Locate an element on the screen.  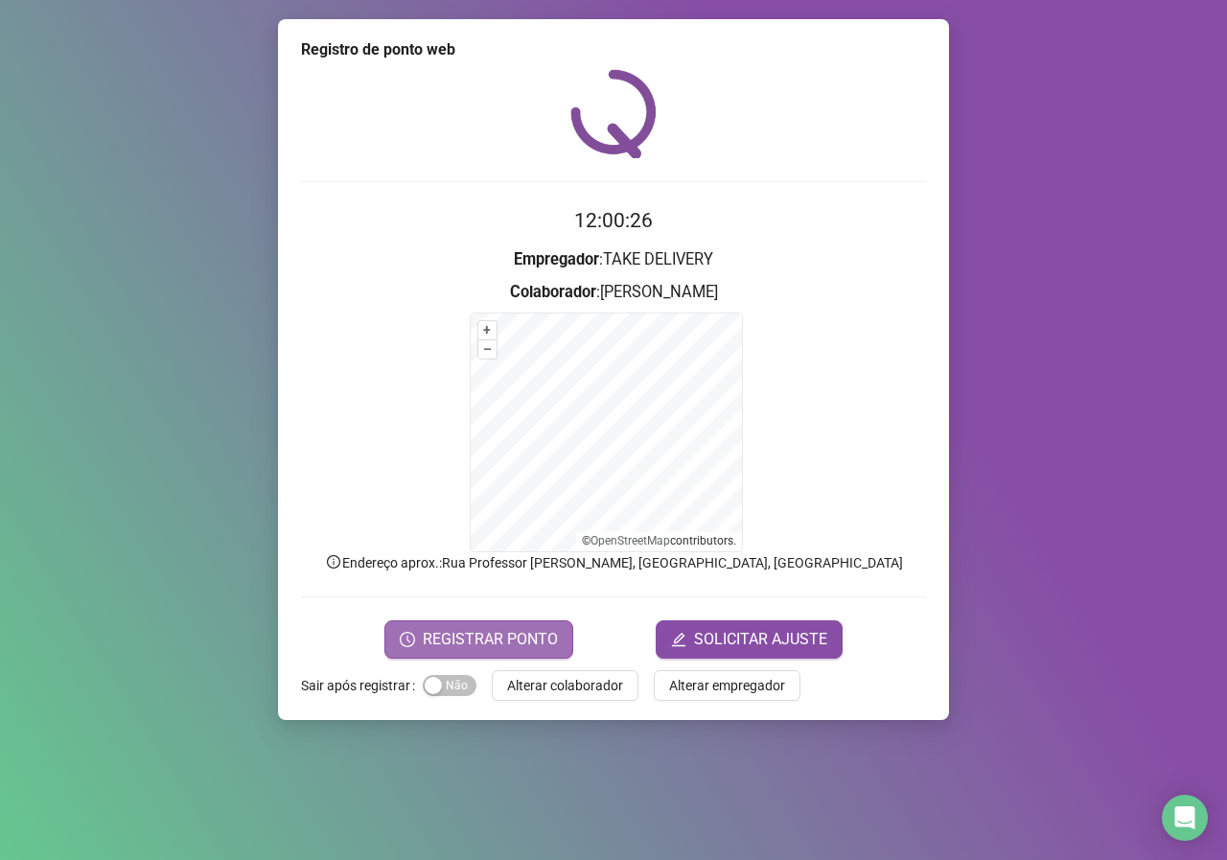
a: OpenStreetMap is located at coordinates (630, 541).